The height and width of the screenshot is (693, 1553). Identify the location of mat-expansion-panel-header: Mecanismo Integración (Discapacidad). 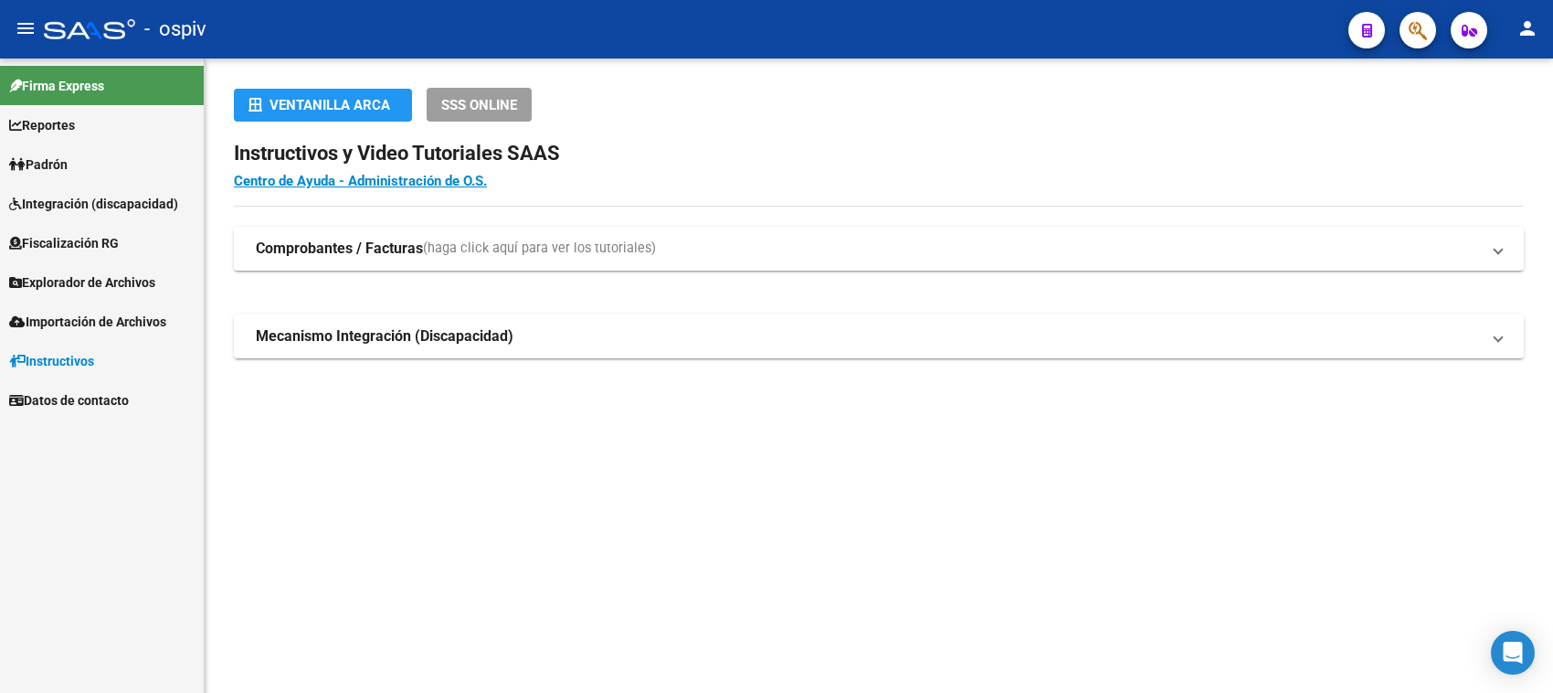
(879, 336).